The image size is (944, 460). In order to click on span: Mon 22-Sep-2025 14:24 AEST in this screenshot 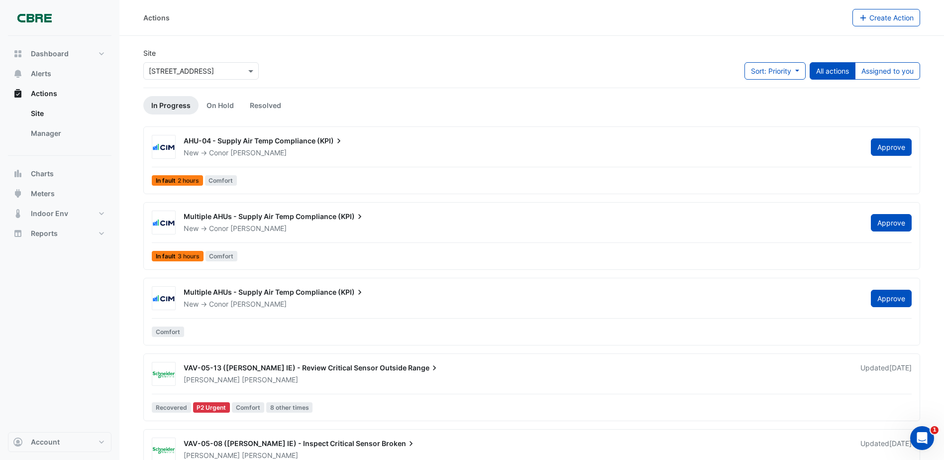, I will do `click(900, 367)`.